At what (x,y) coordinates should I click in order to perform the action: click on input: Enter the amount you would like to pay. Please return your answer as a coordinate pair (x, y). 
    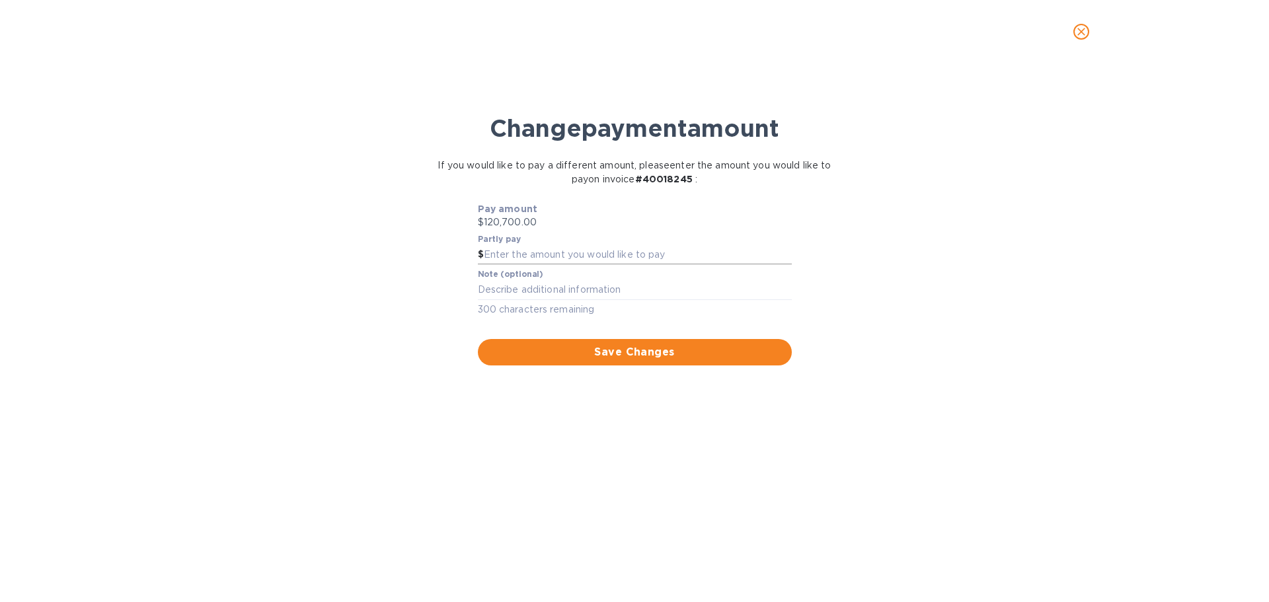
    Looking at the image, I should click on (638, 255).